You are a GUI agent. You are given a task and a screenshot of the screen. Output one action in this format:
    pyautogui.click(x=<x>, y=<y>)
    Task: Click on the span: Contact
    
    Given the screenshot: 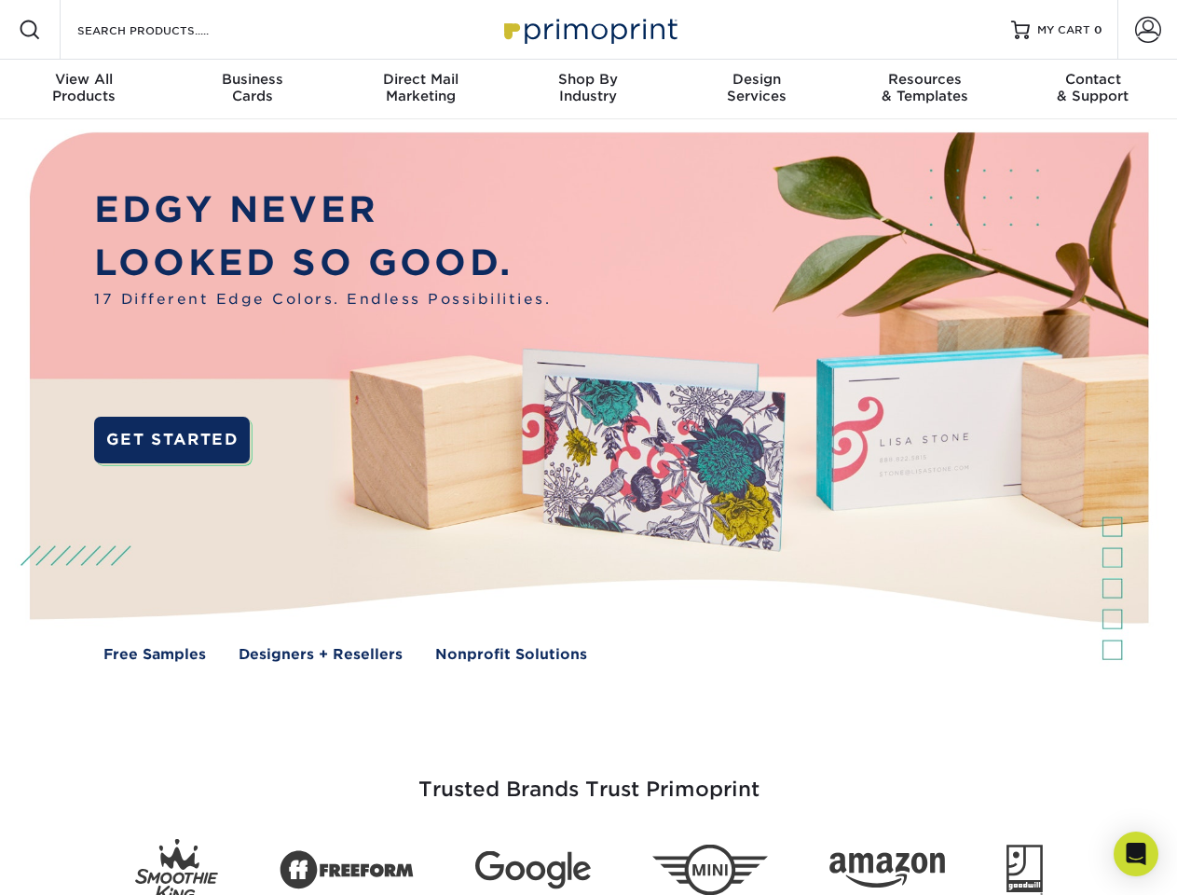 What is the action you would take?
    pyautogui.click(x=1093, y=79)
    